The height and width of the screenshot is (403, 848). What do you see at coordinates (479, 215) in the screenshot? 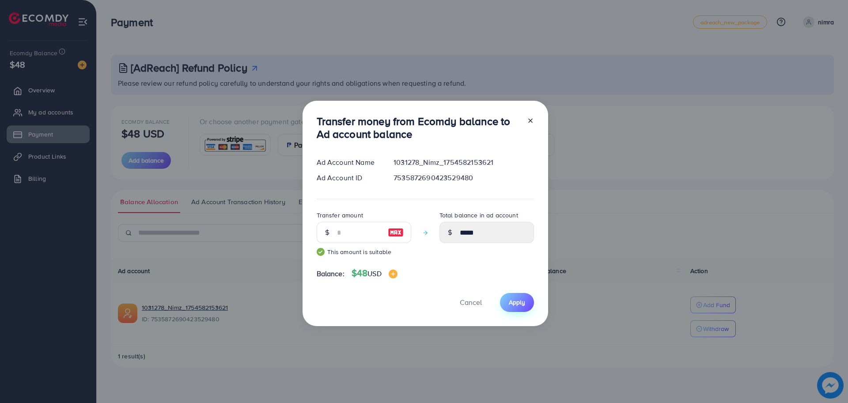
I see `label: Total balance in ad account` at bounding box center [479, 215].